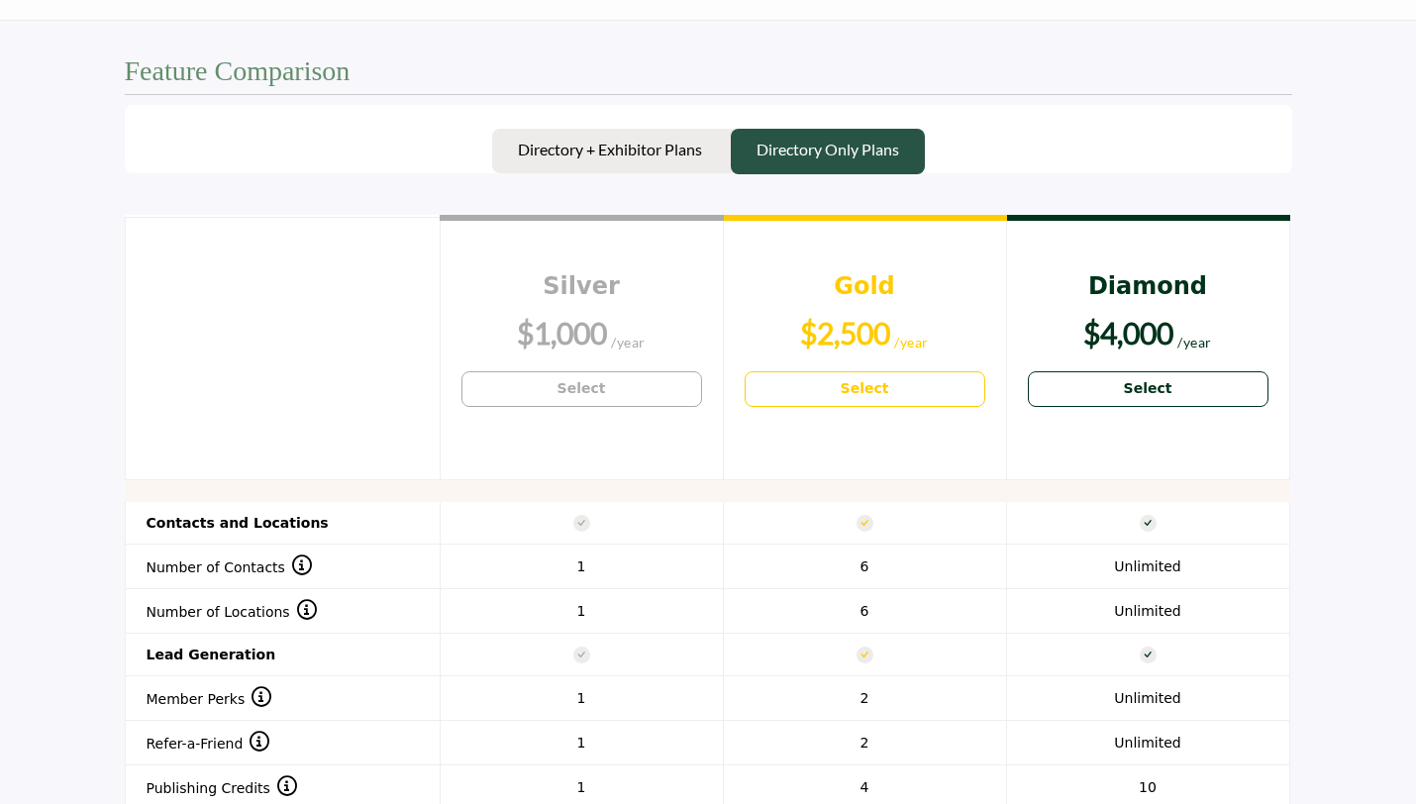  I want to click on span: Number of Contacts, so click(229, 567).